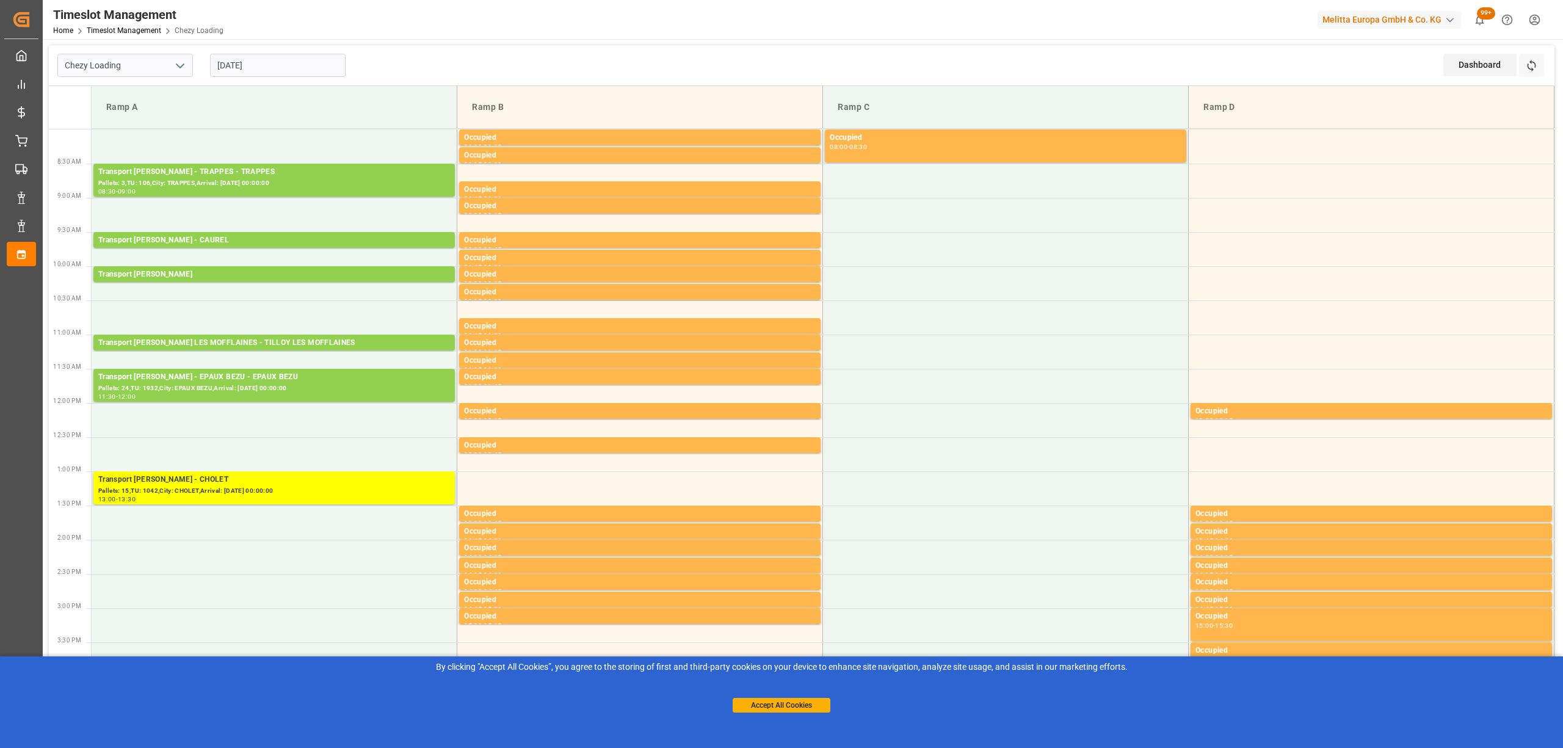 The height and width of the screenshot is (748, 1563). I want to click on span: 2:30 PM, so click(69, 571).